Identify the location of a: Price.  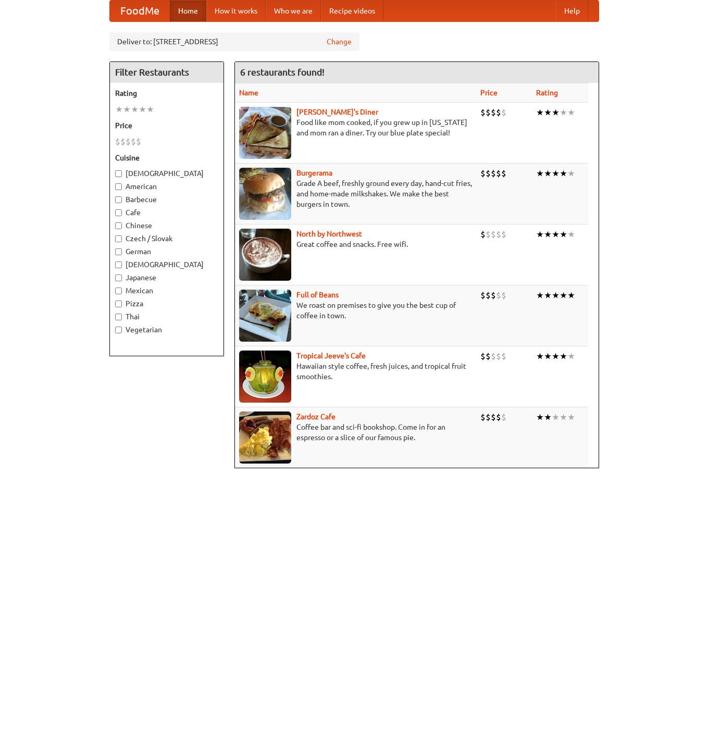
(489, 93).